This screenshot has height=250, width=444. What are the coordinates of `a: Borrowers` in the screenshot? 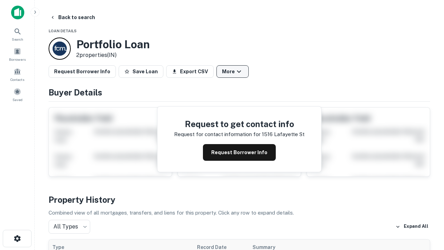 It's located at (17, 54).